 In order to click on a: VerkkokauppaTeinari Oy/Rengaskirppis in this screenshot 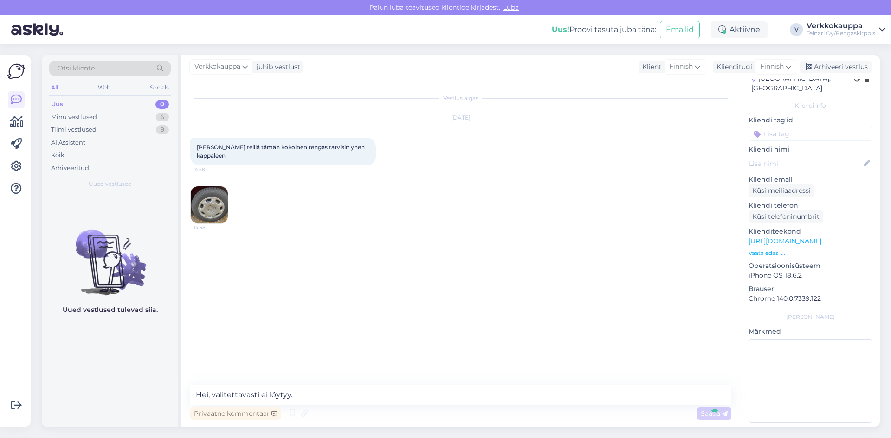, I will do `click(846, 30)`.